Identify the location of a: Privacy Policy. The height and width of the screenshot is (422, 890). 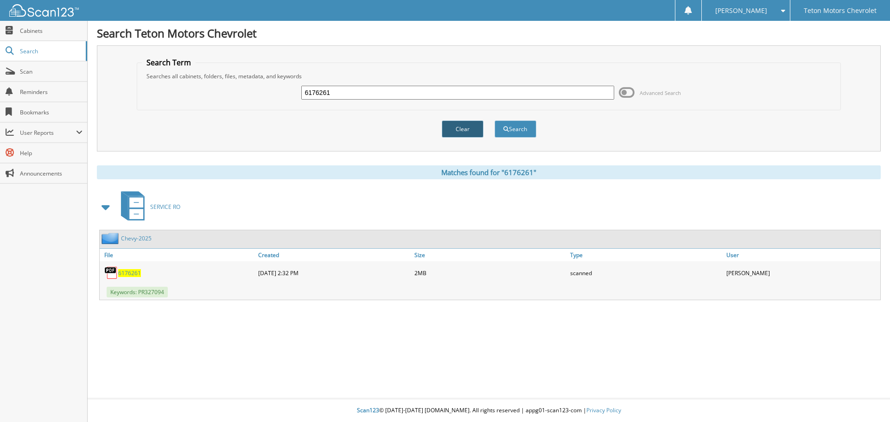
(604, 410).